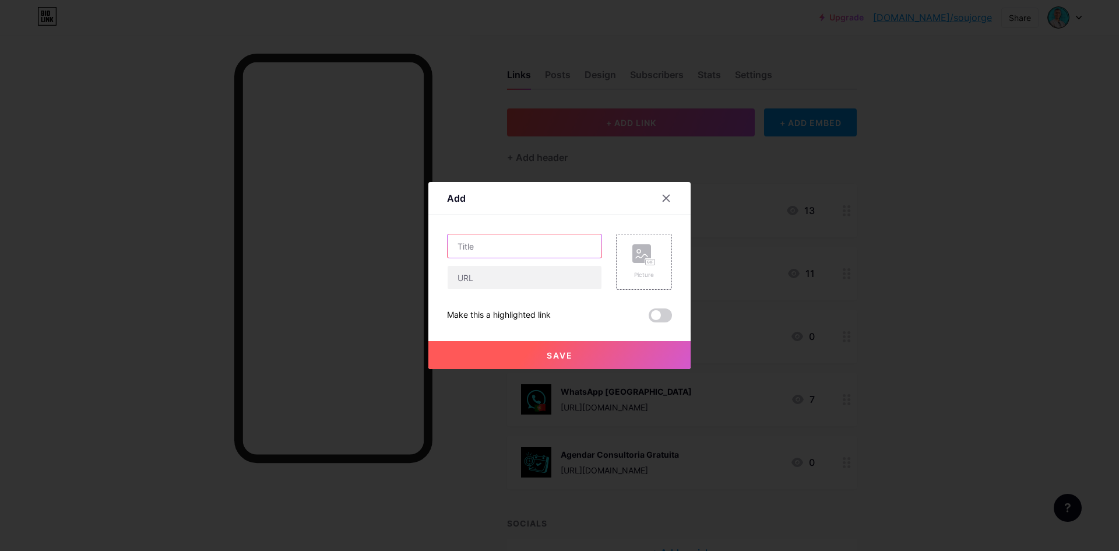 The height and width of the screenshot is (551, 1119). What do you see at coordinates (559, 355) in the screenshot?
I see `span: Save` at bounding box center [559, 355].